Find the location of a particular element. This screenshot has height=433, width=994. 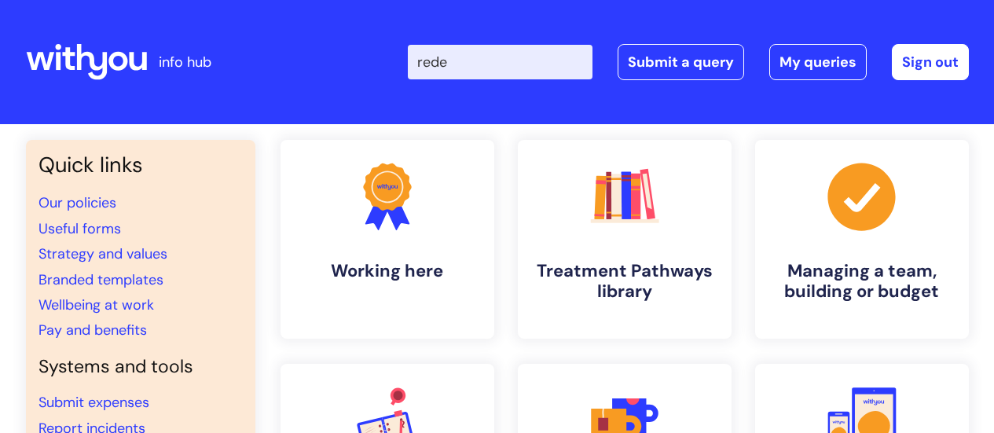

a: Working here is located at coordinates (387, 239).